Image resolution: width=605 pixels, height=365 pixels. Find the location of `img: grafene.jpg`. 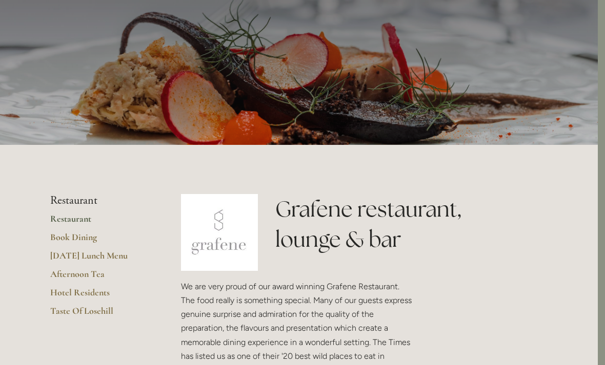

img: grafene.jpg is located at coordinates (219, 233).